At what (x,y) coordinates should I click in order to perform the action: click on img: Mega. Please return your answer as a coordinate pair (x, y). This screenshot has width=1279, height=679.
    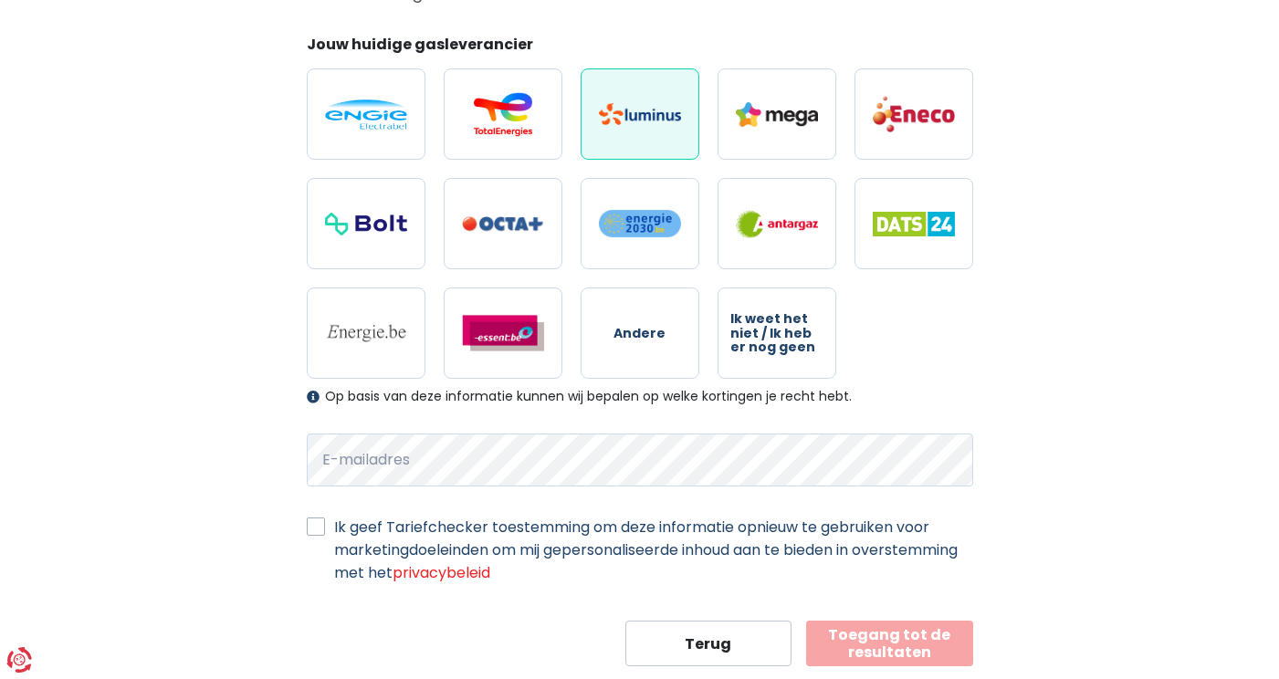
    Looking at the image, I should click on (777, 114).